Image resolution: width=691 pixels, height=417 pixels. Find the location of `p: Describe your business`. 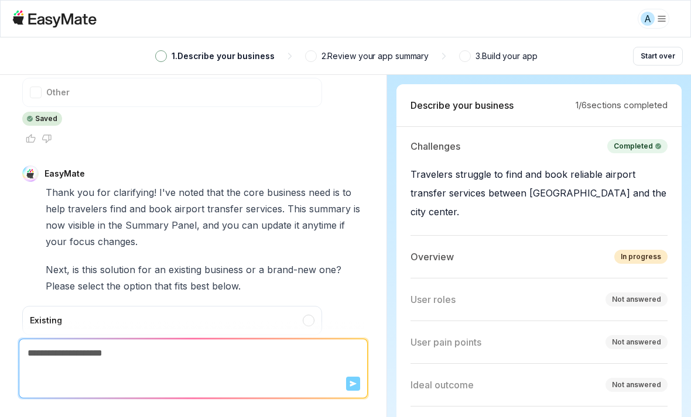

p: Describe your business is located at coordinates (462, 105).